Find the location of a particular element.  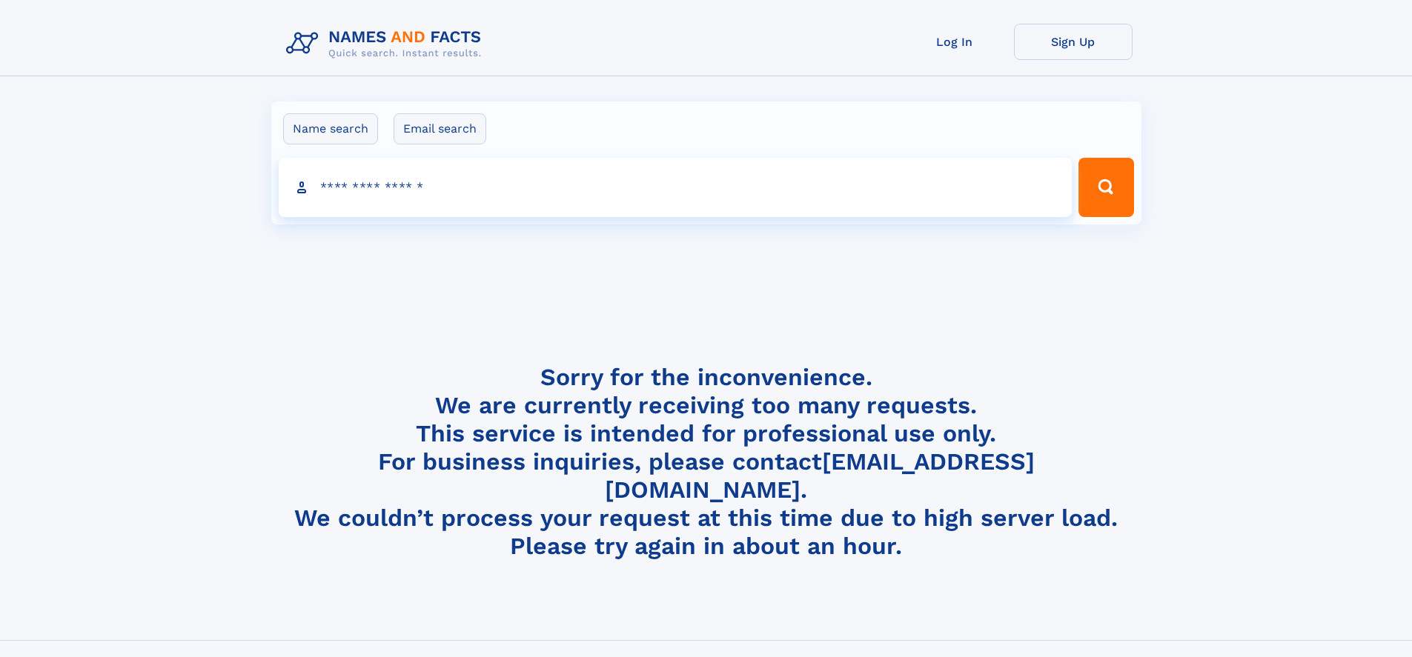

input: search input is located at coordinates (675, 187).